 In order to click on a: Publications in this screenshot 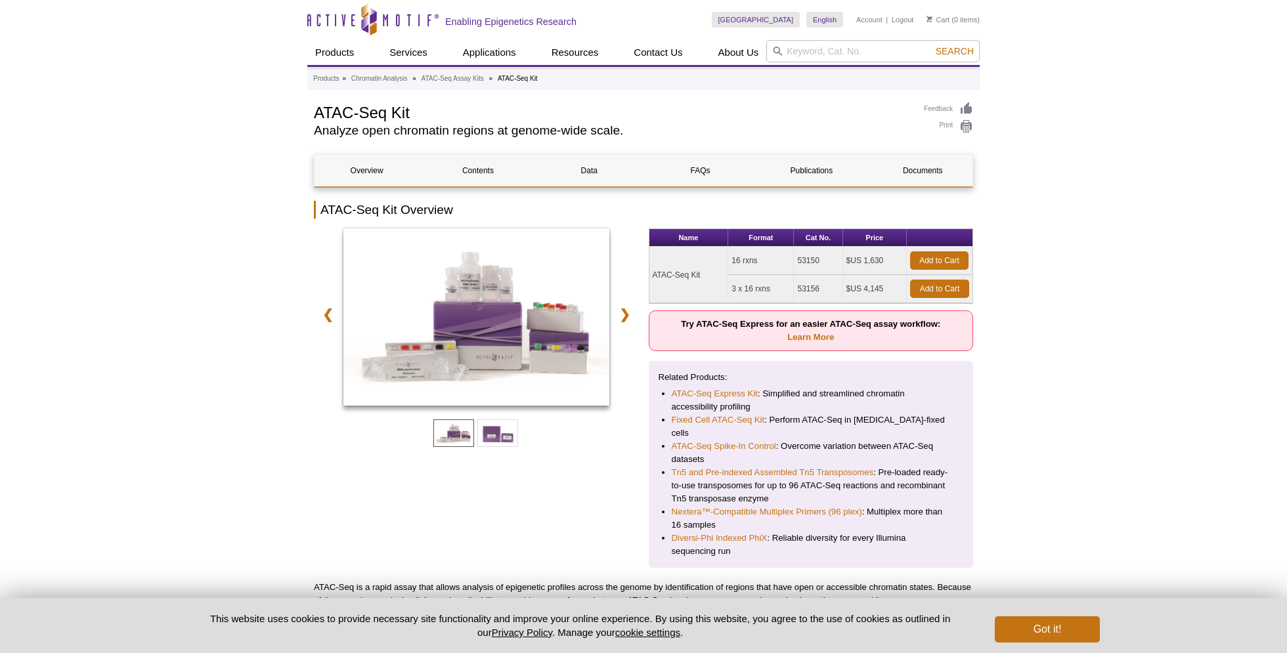, I will do `click(811, 171)`.